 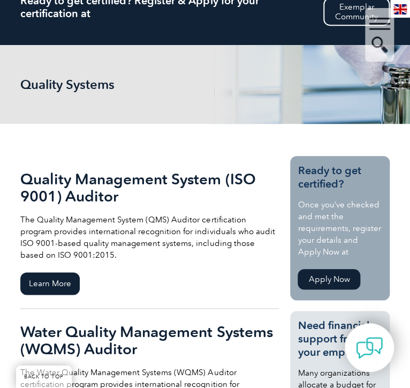 What do you see at coordinates (340, 228) in the screenshot?
I see `p: Once you’ve checked and met the requirements, register your details and Apply Now at` at bounding box center [340, 228].